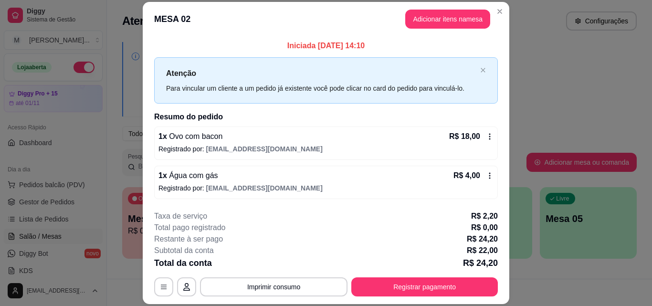 The width and height of the screenshot is (652, 306). I want to click on p: R$ 0,00, so click(485, 228).